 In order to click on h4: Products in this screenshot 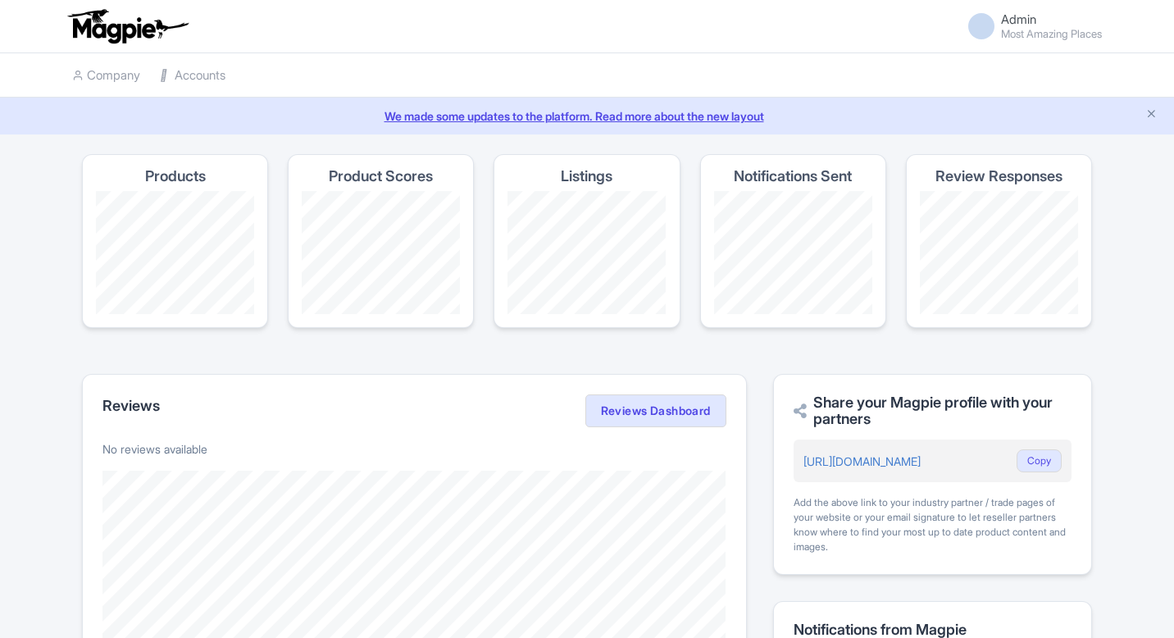, I will do `click(175, 176)`.